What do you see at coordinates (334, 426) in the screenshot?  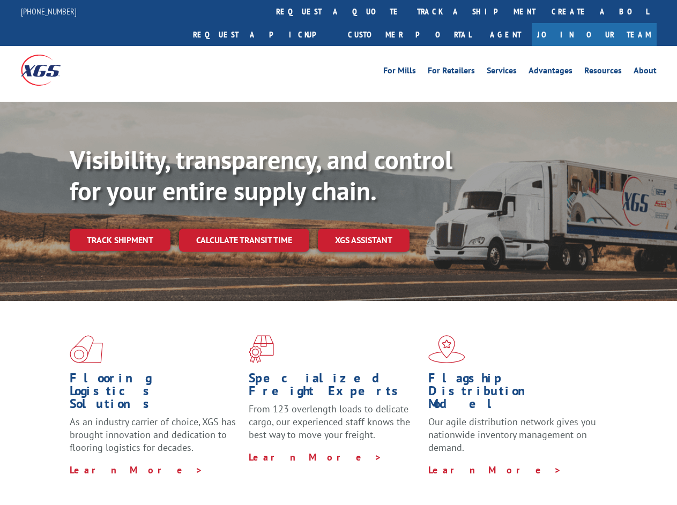 I see `p: From 123 overlength loads to delicate cargo, our experienced staff knows the best way to move you...` at bounding box center [334, 426].